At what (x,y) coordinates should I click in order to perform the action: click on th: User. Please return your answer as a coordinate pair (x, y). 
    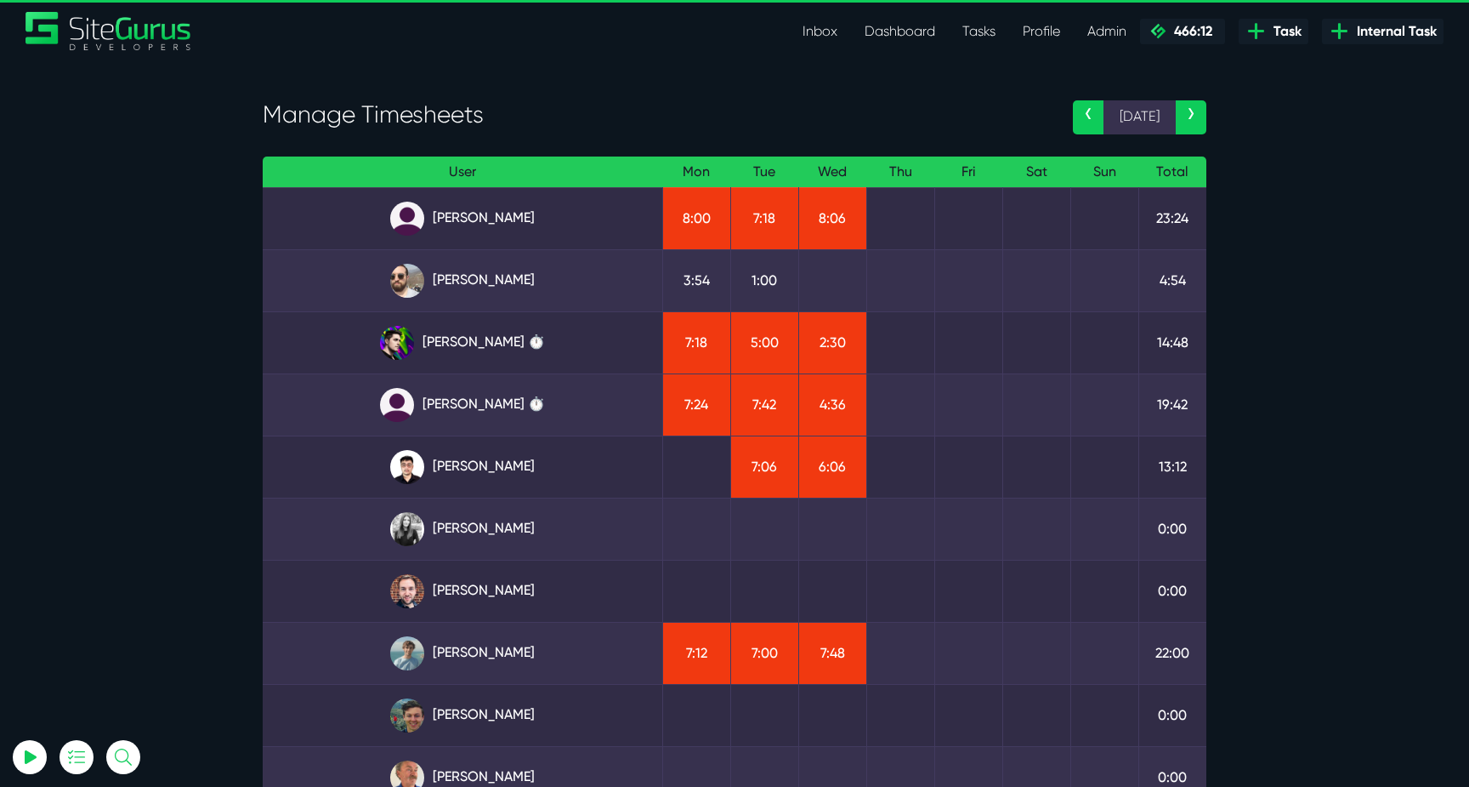
    Looking at the image, I should click on (463, 172).